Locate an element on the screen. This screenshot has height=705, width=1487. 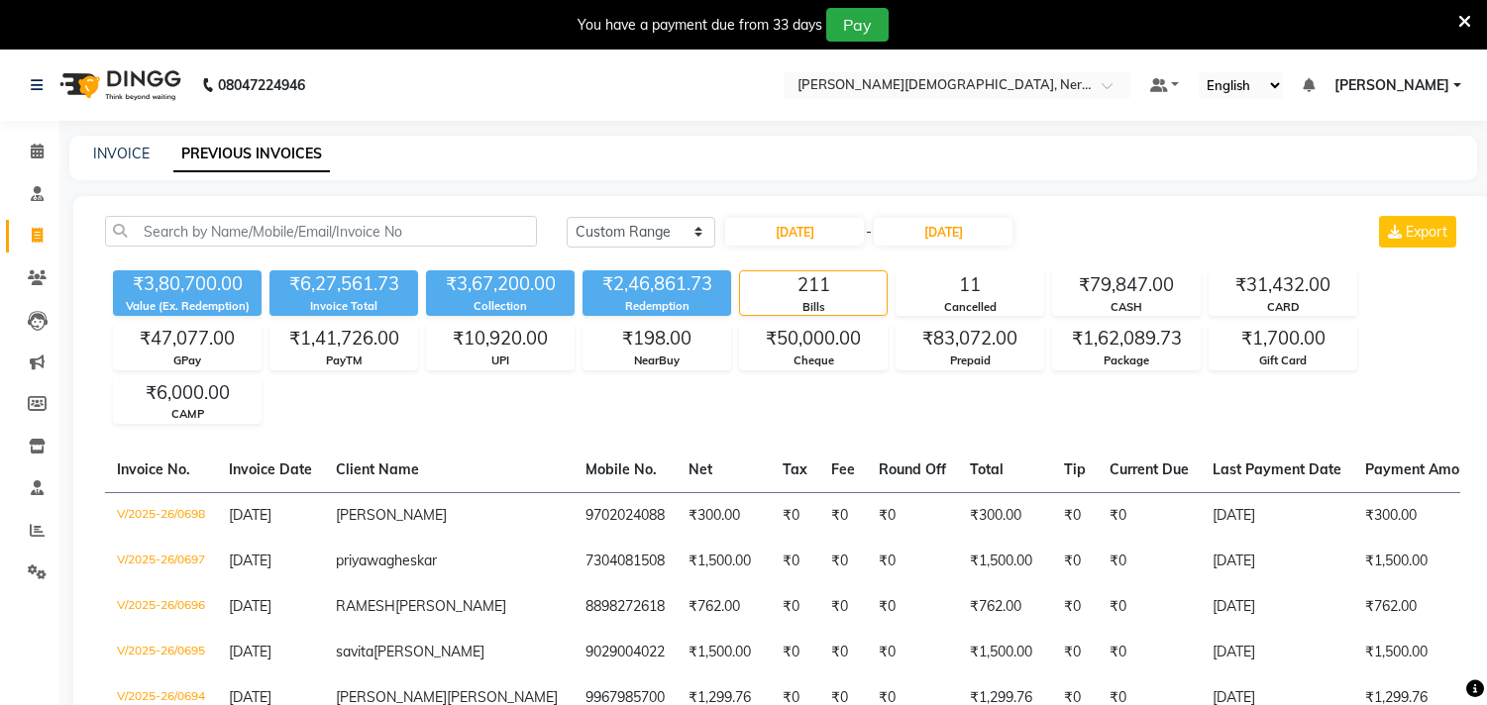
div: ₹1,62,089.73 is located at coordinates (1127, 339).